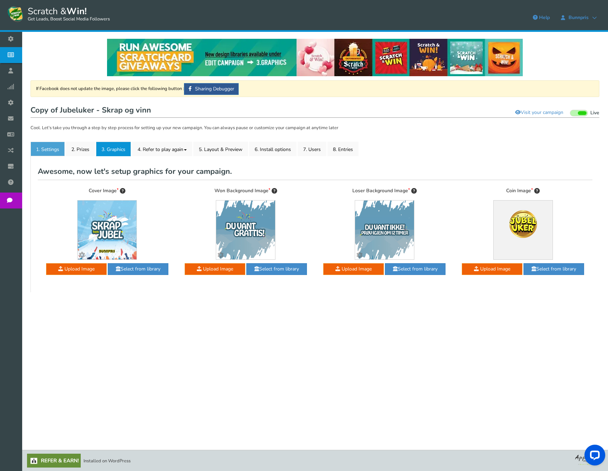  I want to click on a: 3. Graphics, so click(113, 149).